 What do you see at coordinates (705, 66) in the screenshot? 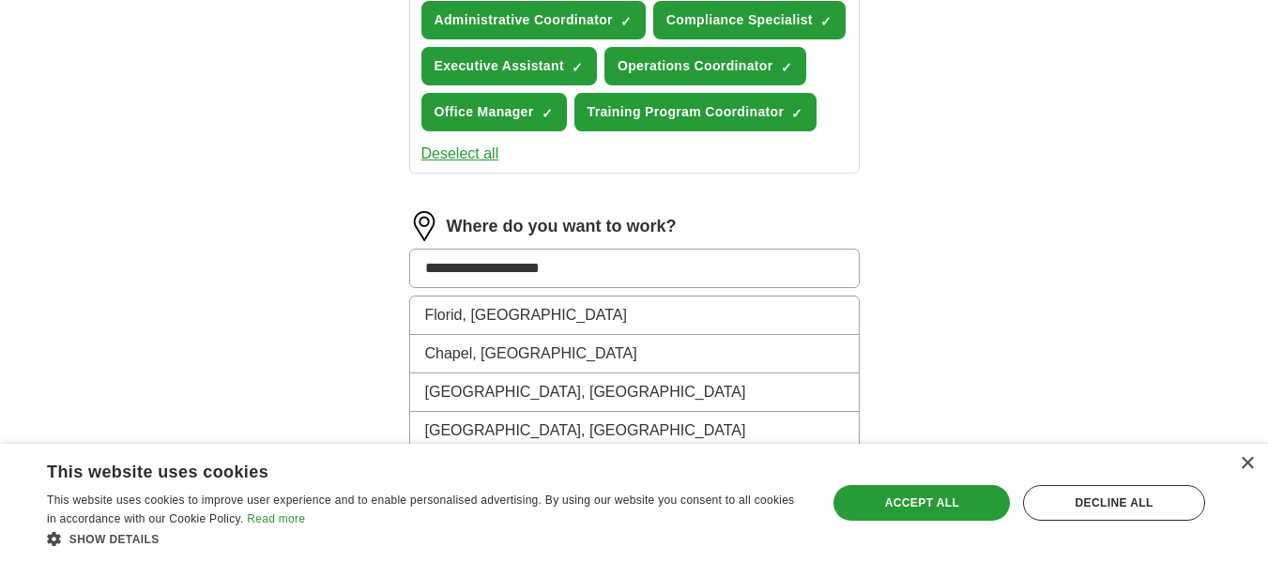
I see `button: Operations Coordinator✓` at bounding box center [705, 66].